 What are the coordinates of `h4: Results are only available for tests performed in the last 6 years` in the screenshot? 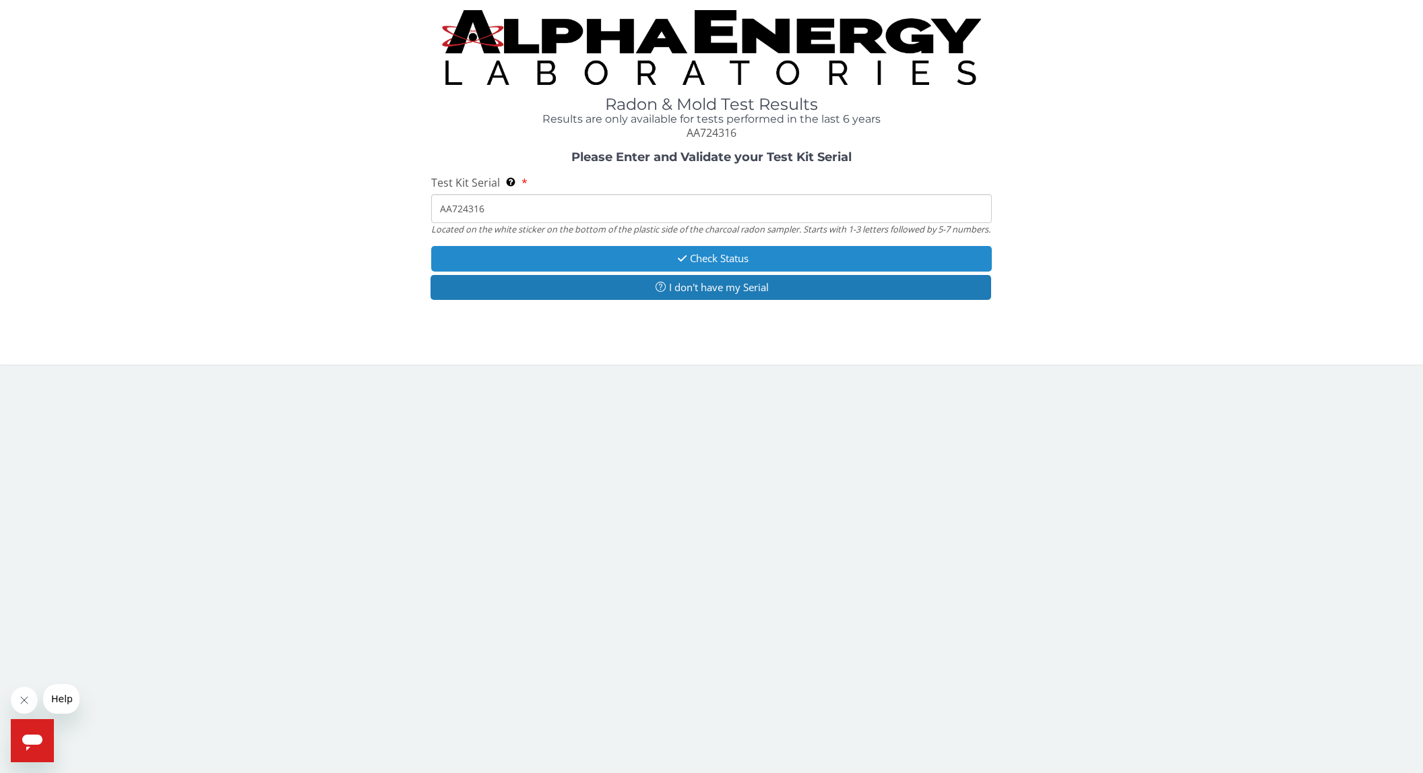 It's located at (711, 119).